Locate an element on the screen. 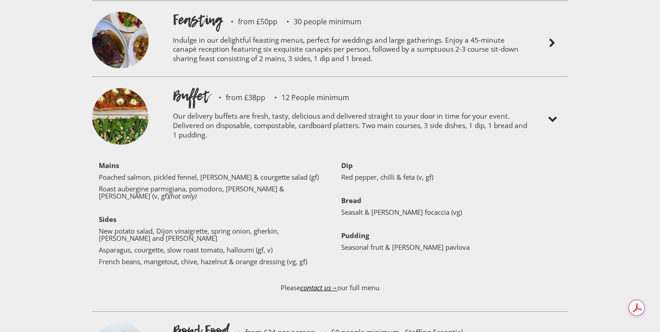  a: contact us→ is located at coordinates (319, 287).